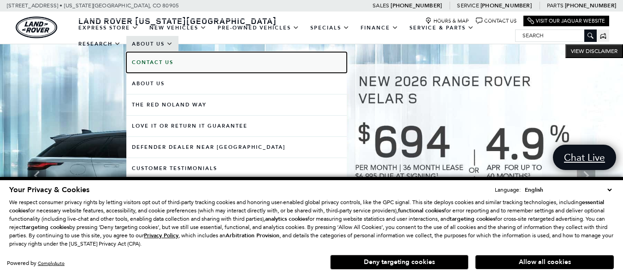 This screenshot has height=276, width=623. I want to click on div: Next, so click(586, 176).